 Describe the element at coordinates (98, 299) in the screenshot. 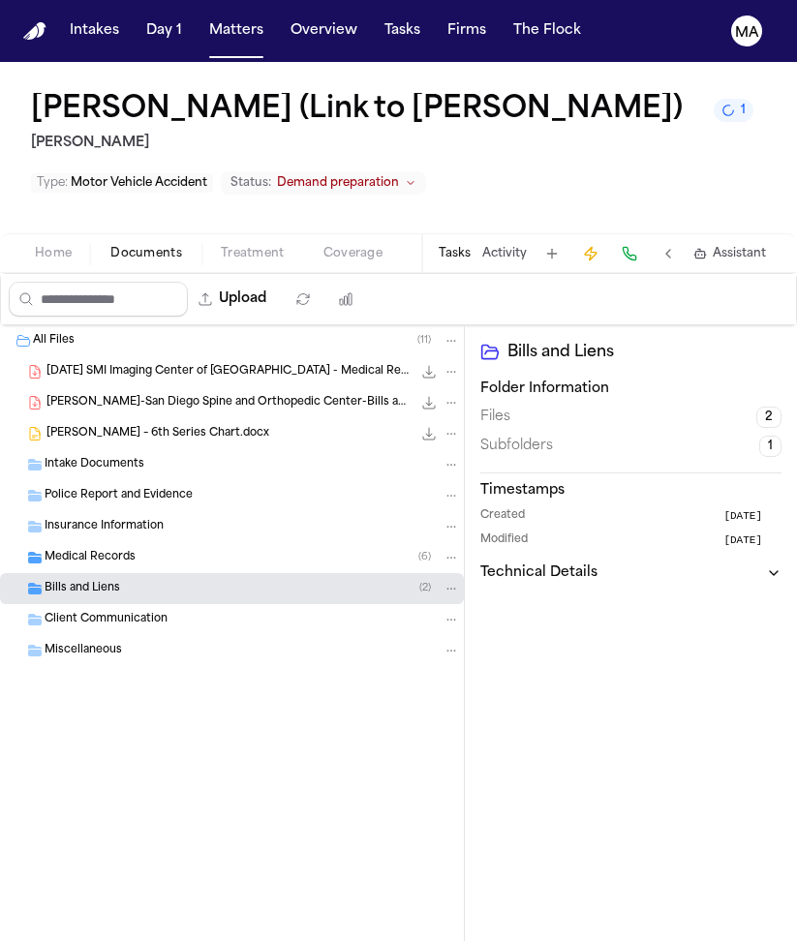

I see `input: Search files` at that location.